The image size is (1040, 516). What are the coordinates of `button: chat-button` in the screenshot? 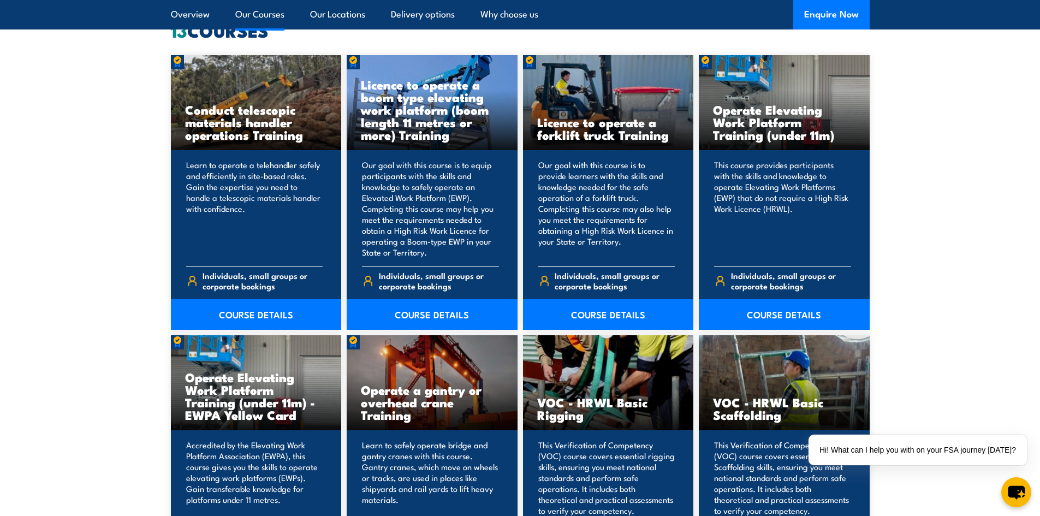 It's located at (1016, 492).